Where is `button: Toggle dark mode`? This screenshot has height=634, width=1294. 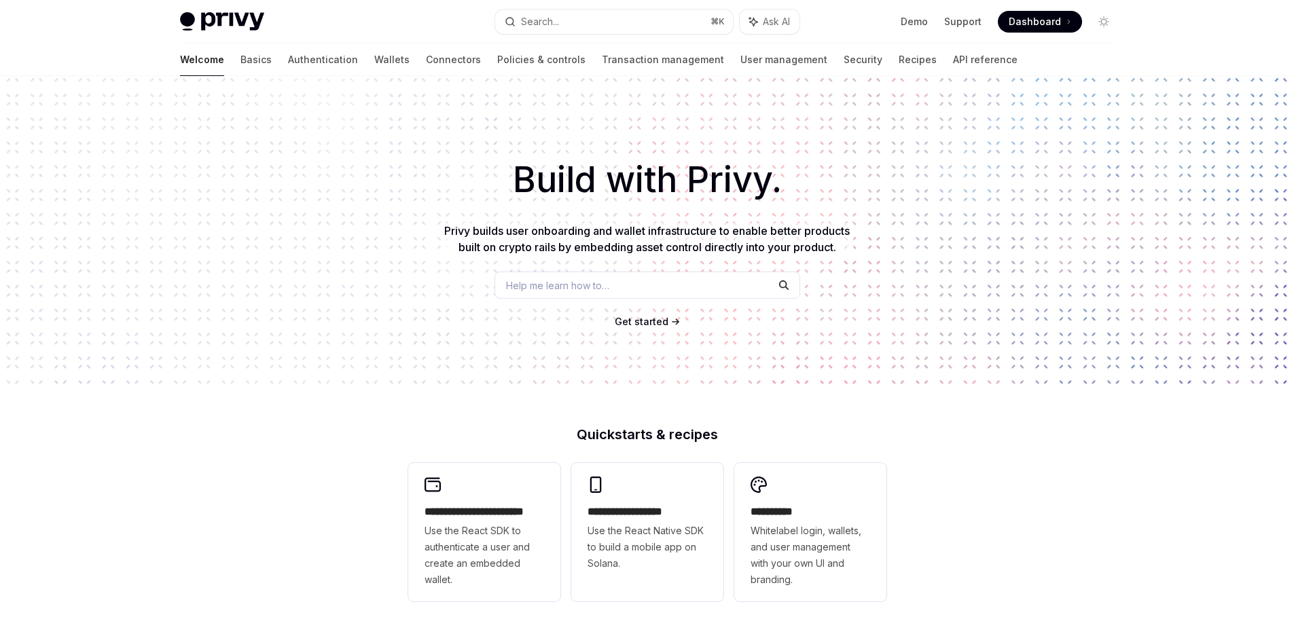 button: Toggle dark mode is located at coordinates (1103, 22).